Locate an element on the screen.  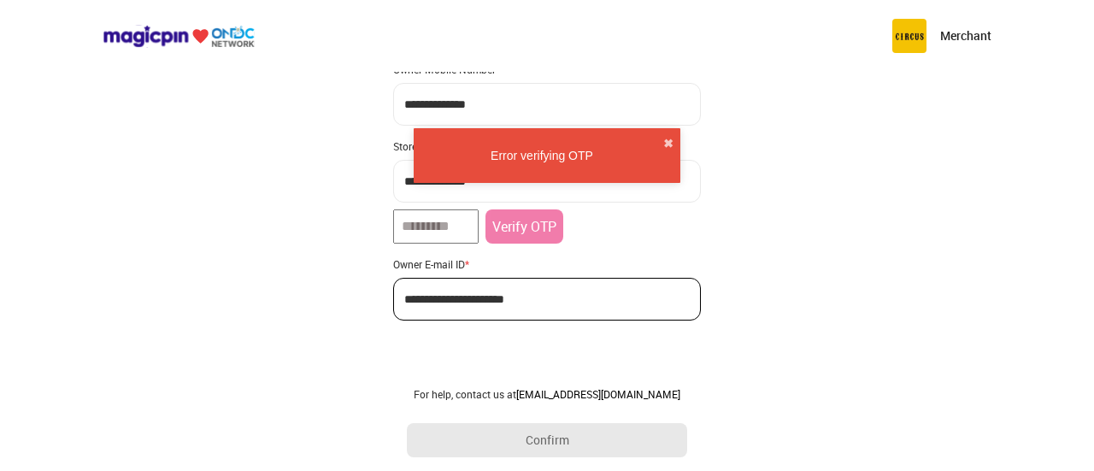
button: close is located at coordinates (668, 144).